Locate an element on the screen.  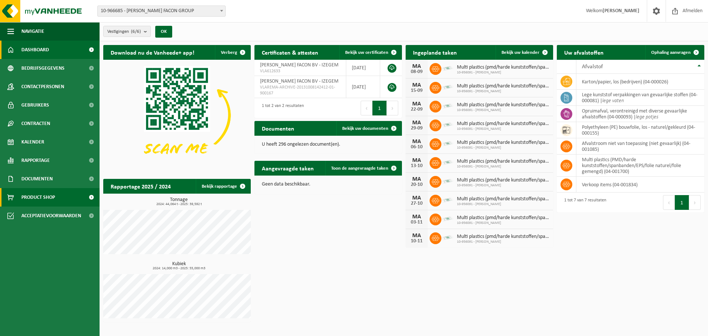
span: Contracten is located at coordinates (36, 123).